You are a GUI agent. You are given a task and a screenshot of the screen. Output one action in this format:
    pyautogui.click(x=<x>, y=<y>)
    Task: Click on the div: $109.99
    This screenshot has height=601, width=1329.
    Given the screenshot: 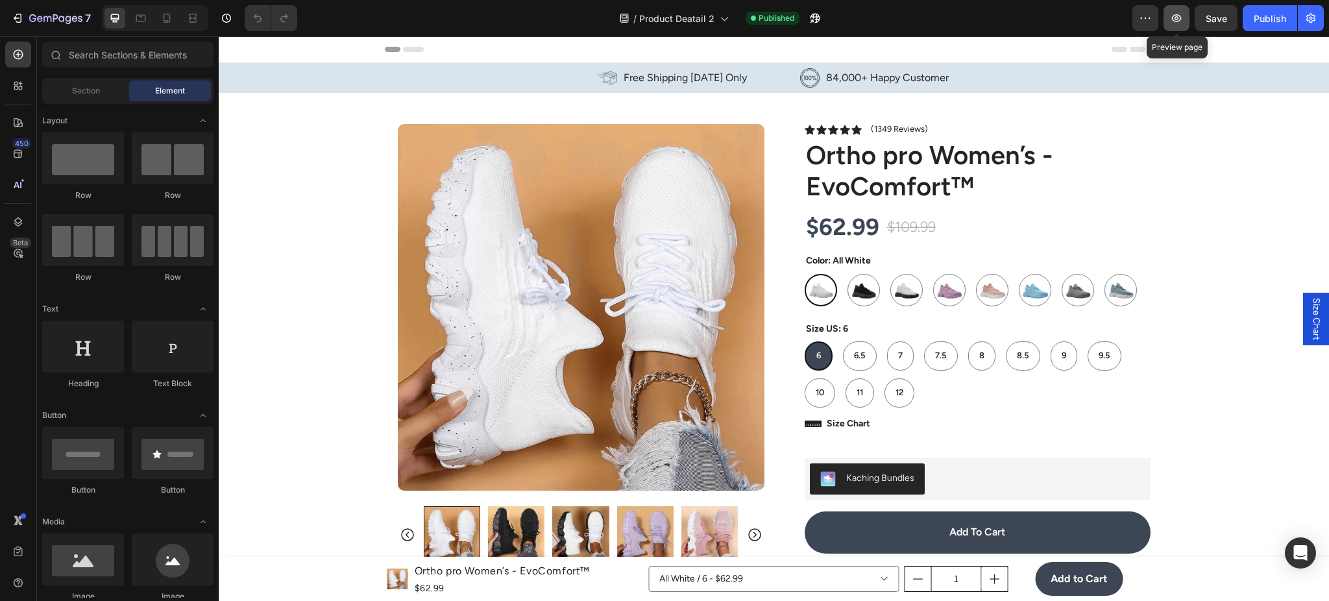 What is the action you would take?
    pyautogui.click(x=692, y=191)
    